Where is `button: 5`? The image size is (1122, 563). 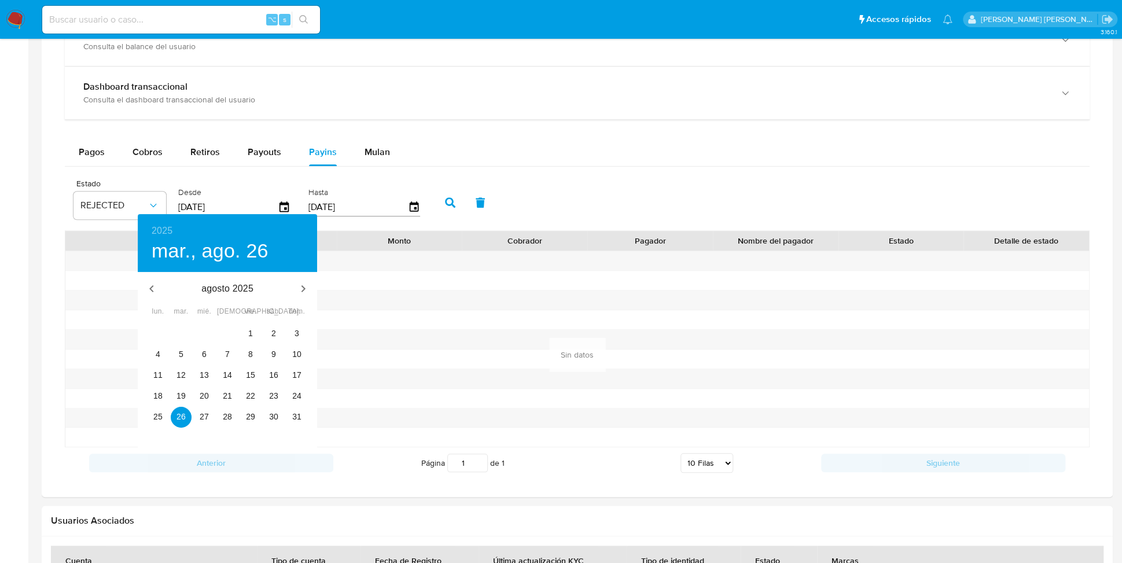
button: 5 is located at coordinates (181, 355).